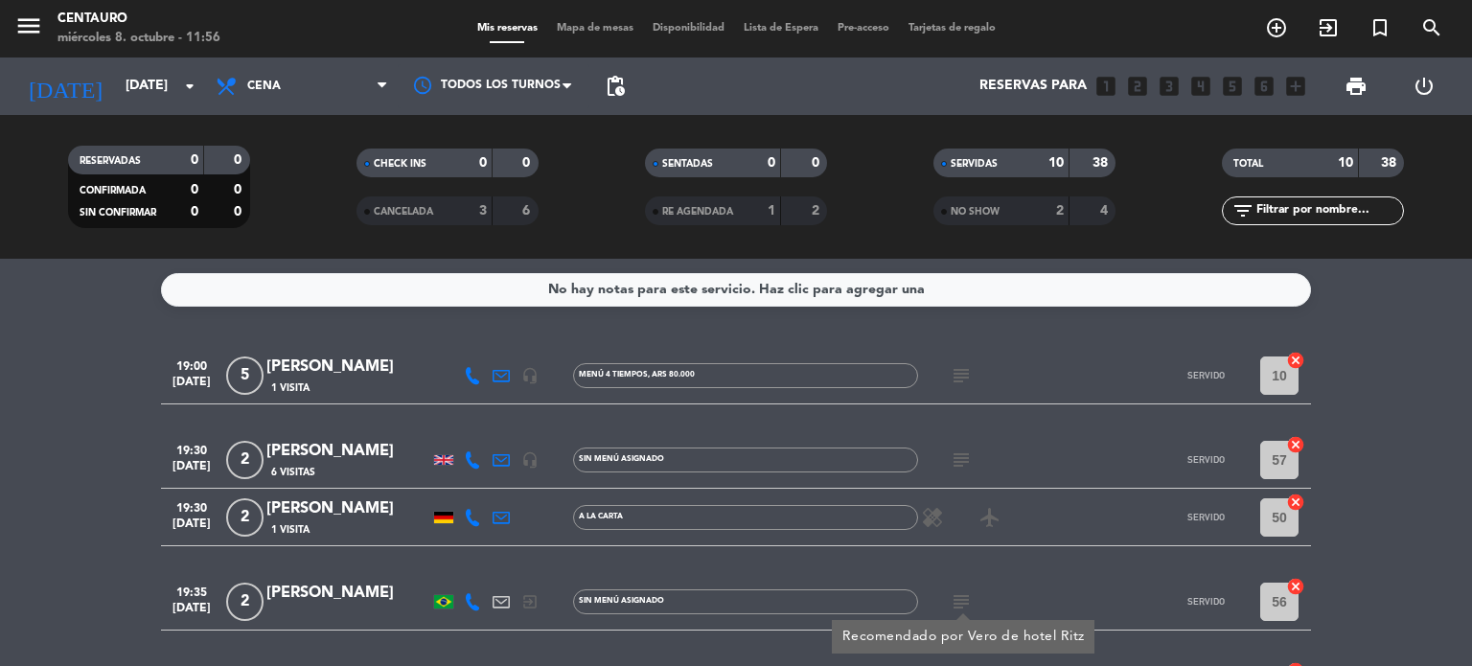 The width and height of the screenshot is (1472, 666). What do you see at coordinates (952, 28) in the screenshot?
I see `span: Tarjetas de regalo` at bounding box center [952, 28].